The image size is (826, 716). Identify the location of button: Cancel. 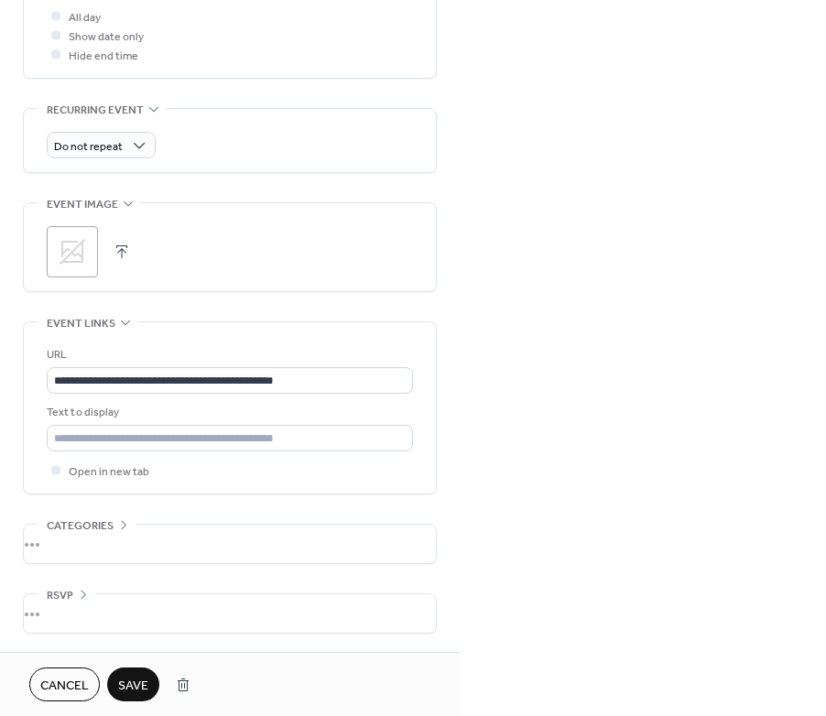
(64, 684).